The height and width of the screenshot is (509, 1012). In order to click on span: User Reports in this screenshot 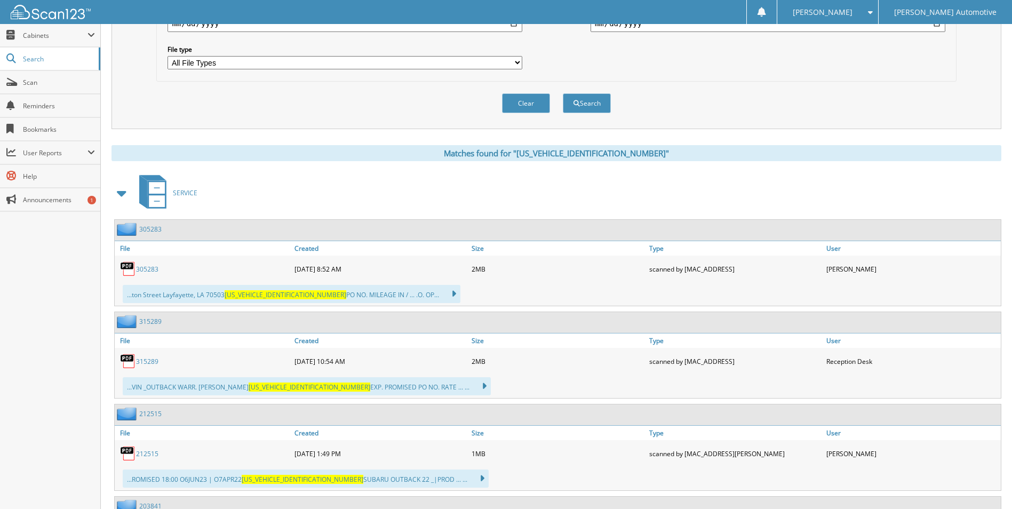, I will do `click(55, 153)`.